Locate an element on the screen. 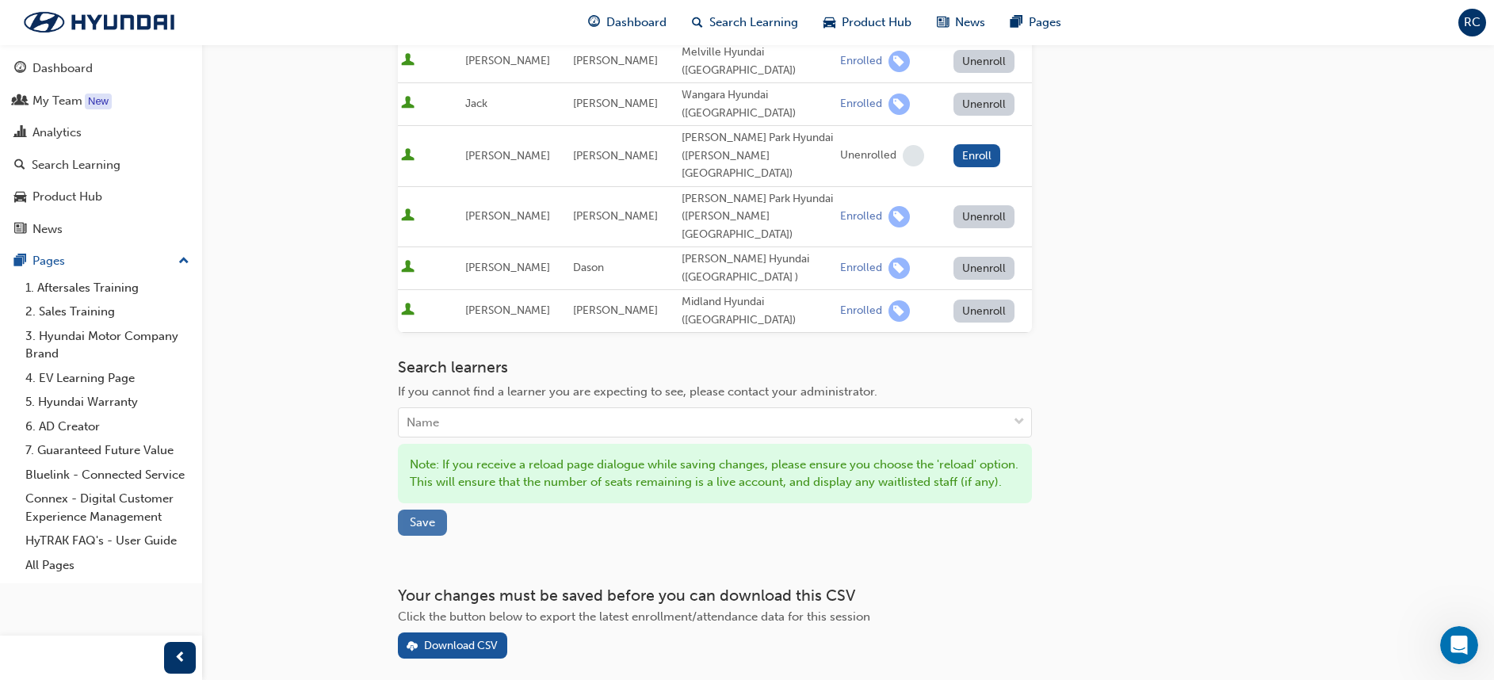 The height and width of the screenshot is (680, 1494). span: prev-icon is located at coordinates (180, 658).